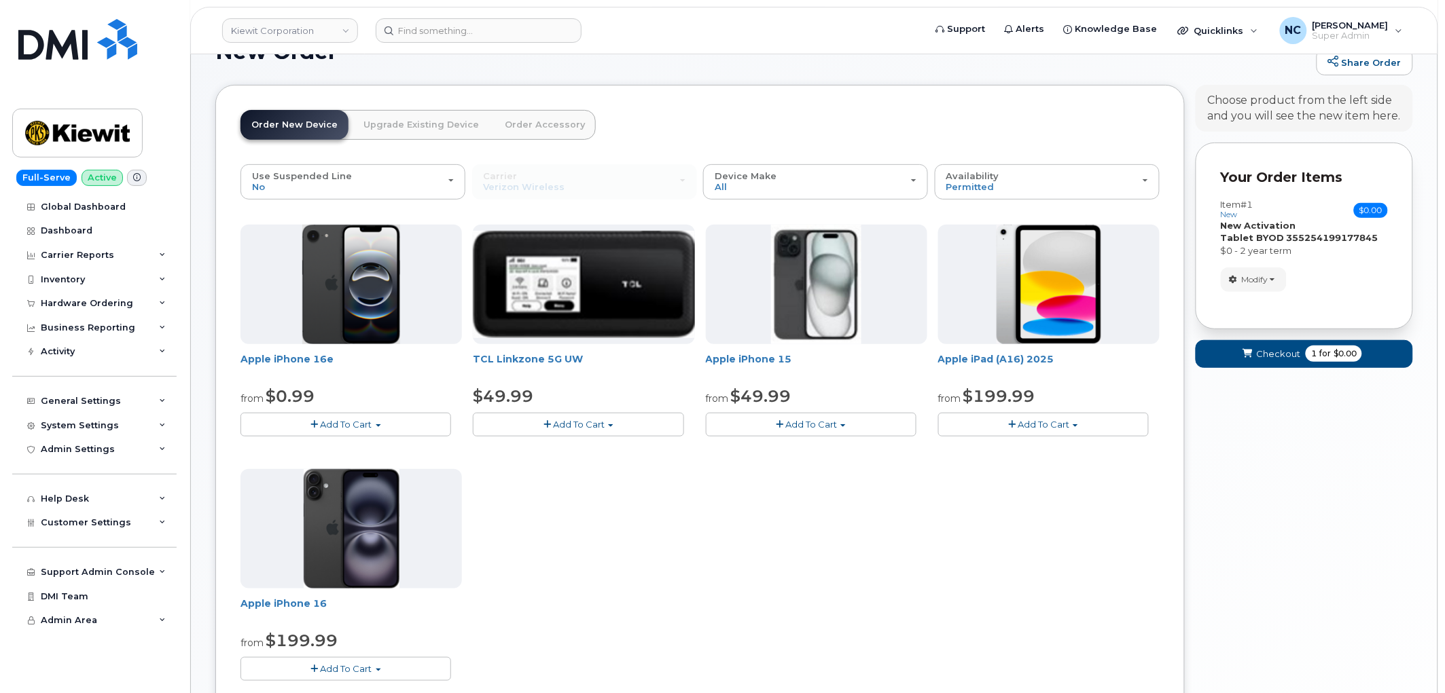 This screenshot has height=693, width=1445. I want to click on a: Support, so click(960, 29).